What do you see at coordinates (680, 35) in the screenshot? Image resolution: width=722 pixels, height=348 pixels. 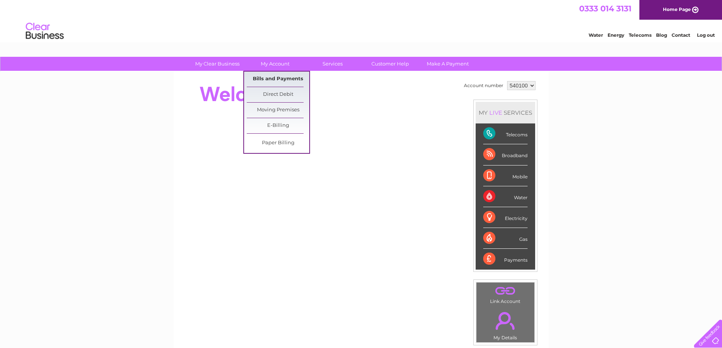 I see `a: Contact` at bounding box center [680, 35].